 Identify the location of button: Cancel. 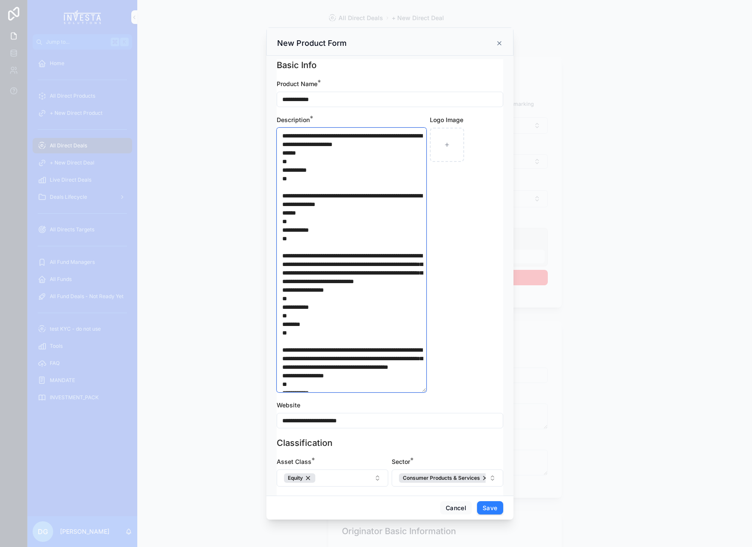
(456, 508).